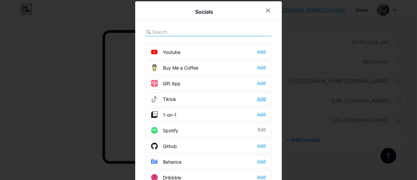  What do you see at coordinates (188, 32) in the screenshot?
I see `input: Search` at bounding box center [188, 32].